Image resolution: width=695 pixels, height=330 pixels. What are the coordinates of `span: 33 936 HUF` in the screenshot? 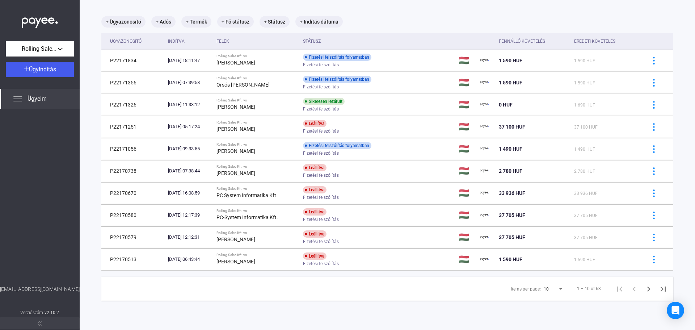 It's located at (586, 193).